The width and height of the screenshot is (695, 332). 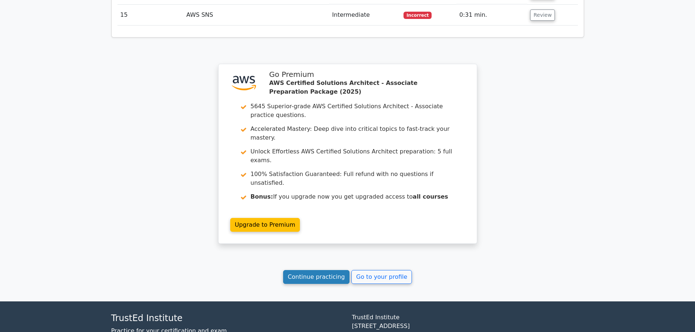 I want to click on h4: TrustEd Institute, so click(x=227, y=319).